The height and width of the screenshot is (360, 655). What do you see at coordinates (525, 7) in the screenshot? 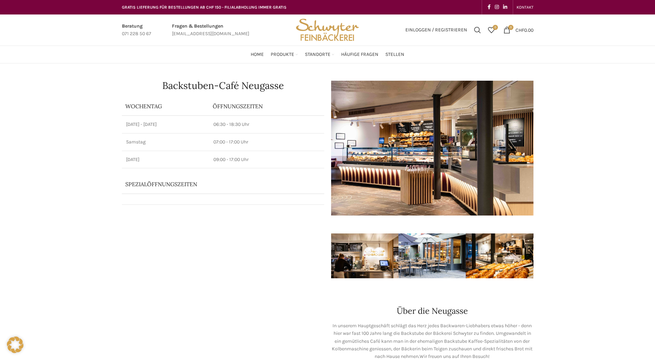
I see `div: Secondary navigation` at bounding box center [525, 7].